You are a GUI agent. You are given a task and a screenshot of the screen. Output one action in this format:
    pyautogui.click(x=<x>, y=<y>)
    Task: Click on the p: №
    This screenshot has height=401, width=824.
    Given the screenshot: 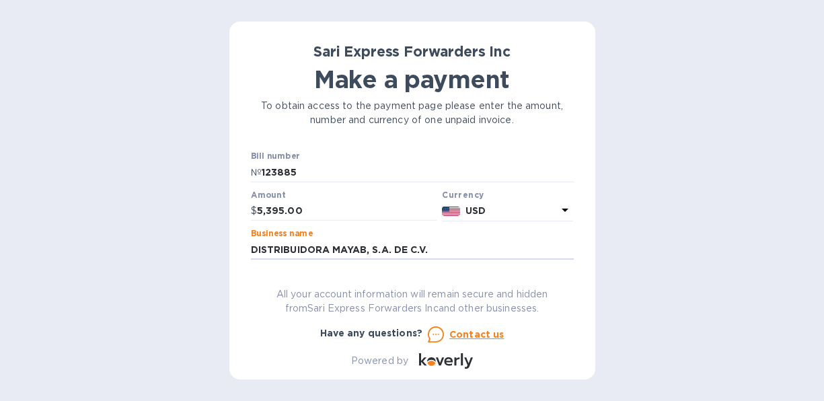 What is the action you would take?
    pyautogui.click(x=256, y=172)
    